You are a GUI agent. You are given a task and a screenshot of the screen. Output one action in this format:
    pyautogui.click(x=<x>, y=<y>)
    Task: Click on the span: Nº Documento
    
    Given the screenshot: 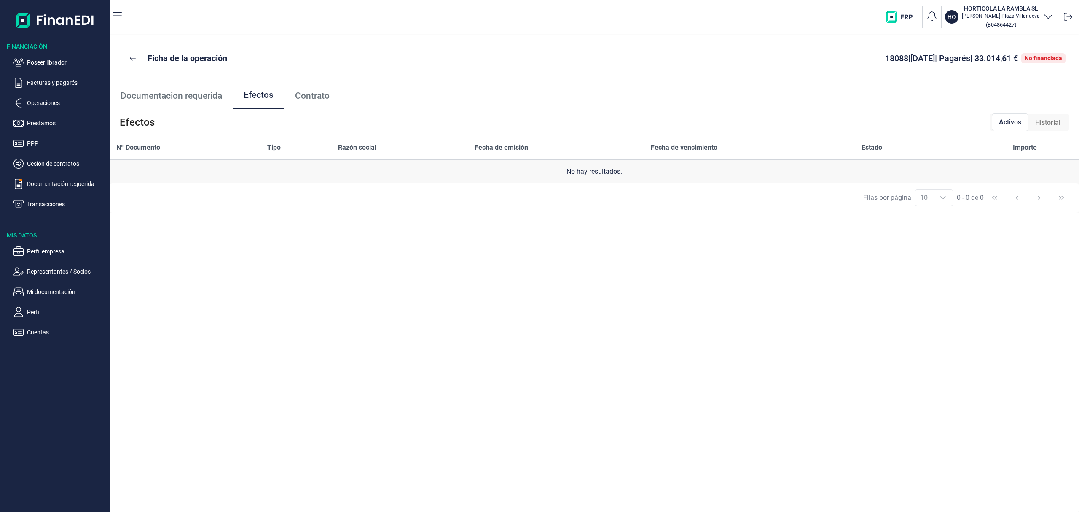 What is the action you would take?
    pyautogui.click(x=138, y=148)
    